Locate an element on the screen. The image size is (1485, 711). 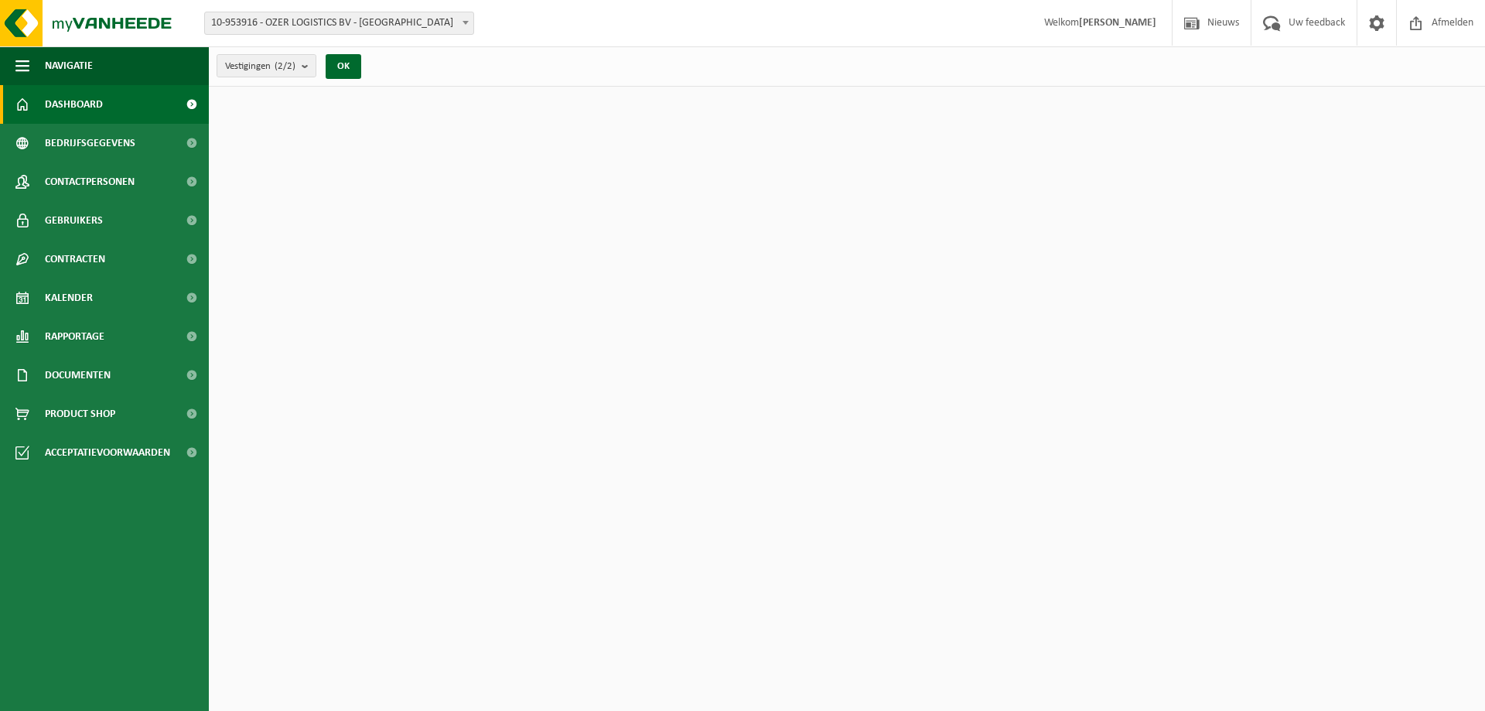
span: Contracten is located at coordinates (75, 259).